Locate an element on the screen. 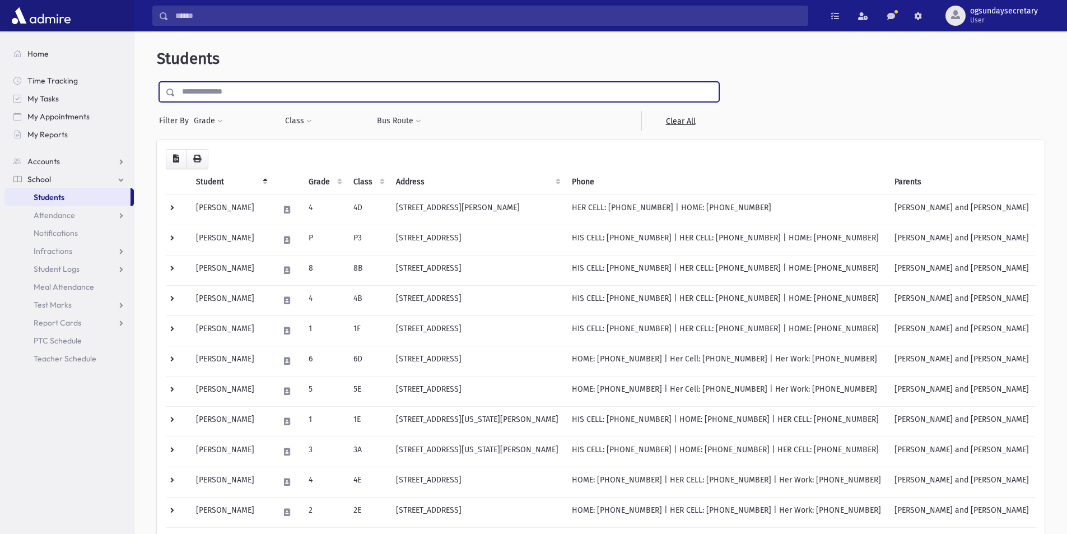 The height and width of the screenshot is (534, 1067). a: My Reports is located at coordinates (69, 134).